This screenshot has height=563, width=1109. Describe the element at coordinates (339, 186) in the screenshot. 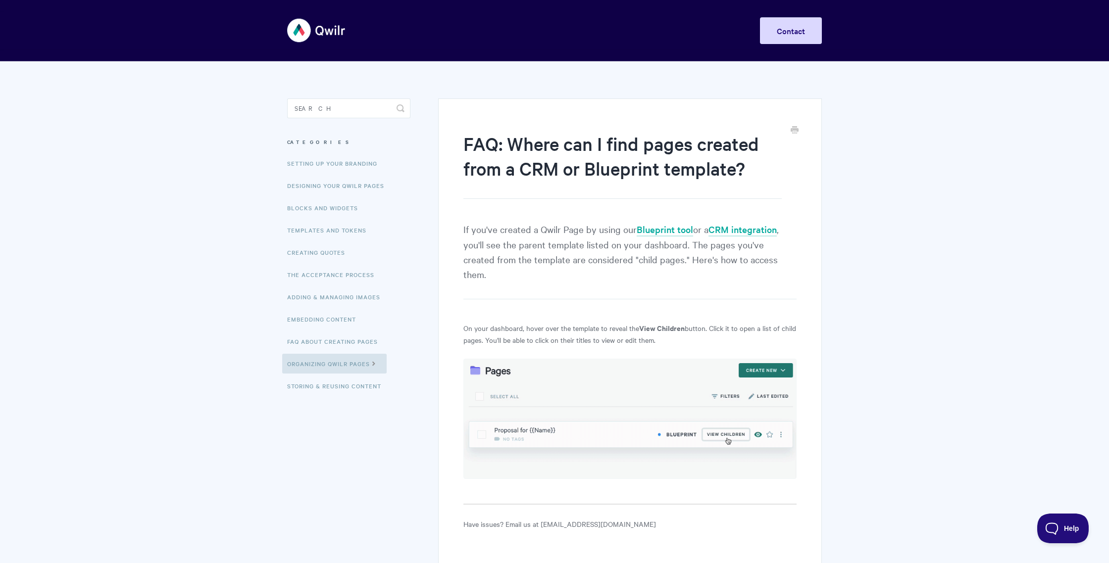

I see `a: Designing Your Qwilr Pages` at that location.